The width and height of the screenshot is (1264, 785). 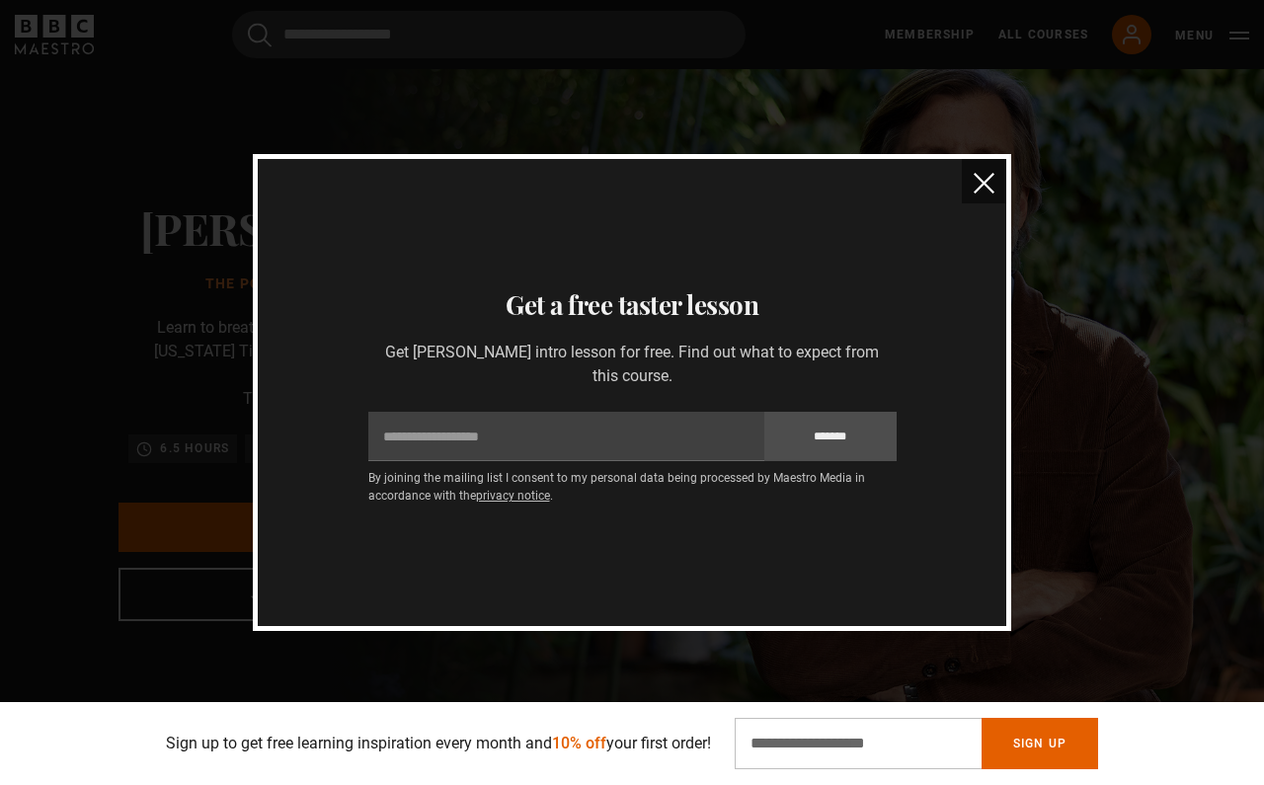 I want to click on a: privacy notice, so click(x=513, y=496).